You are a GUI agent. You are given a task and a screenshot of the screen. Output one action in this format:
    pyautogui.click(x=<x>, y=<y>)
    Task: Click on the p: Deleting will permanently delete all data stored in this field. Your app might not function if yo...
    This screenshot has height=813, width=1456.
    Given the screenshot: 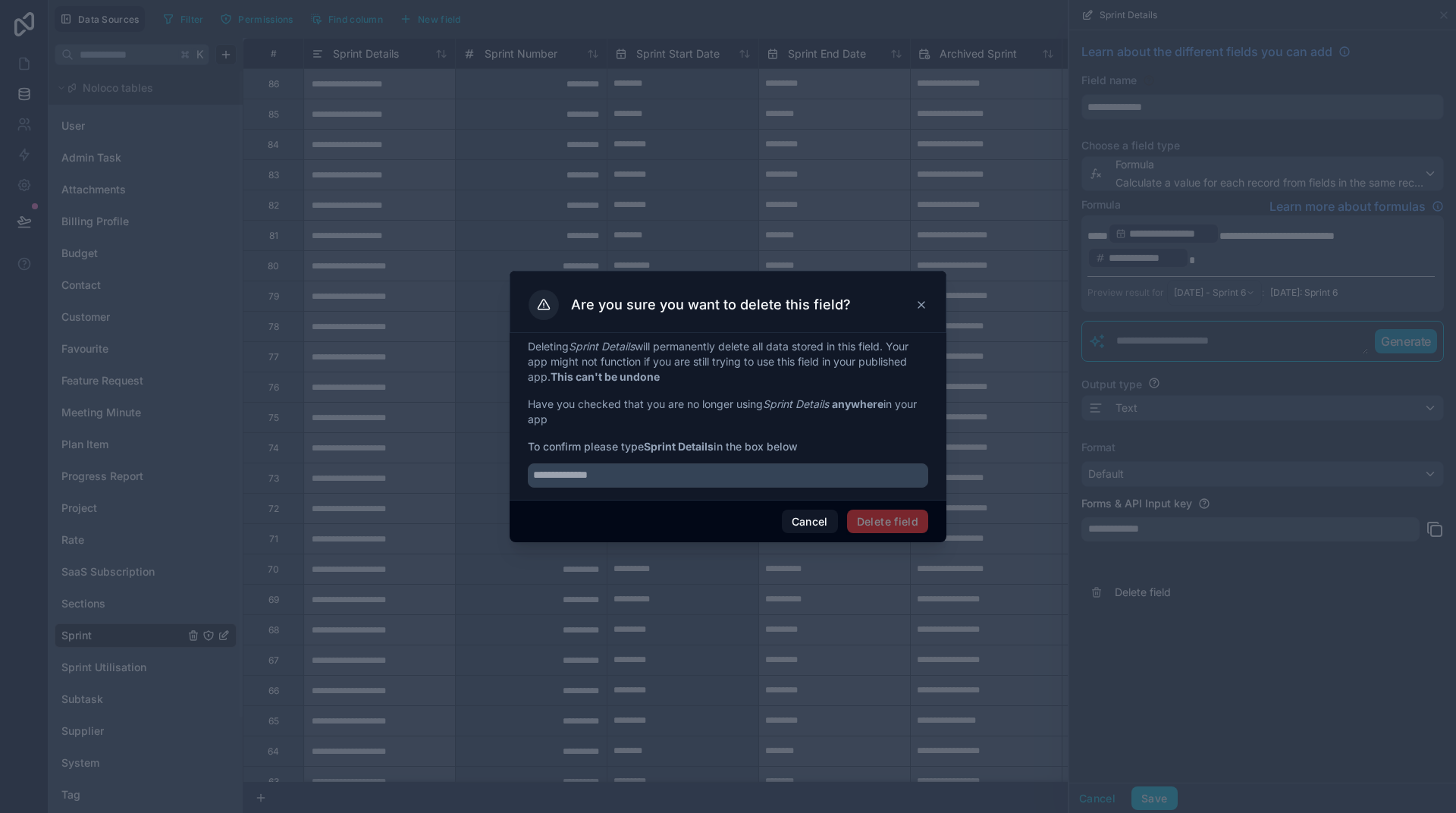 What is the action you would take?
    pyautogui.click(x=728, y=362)
    